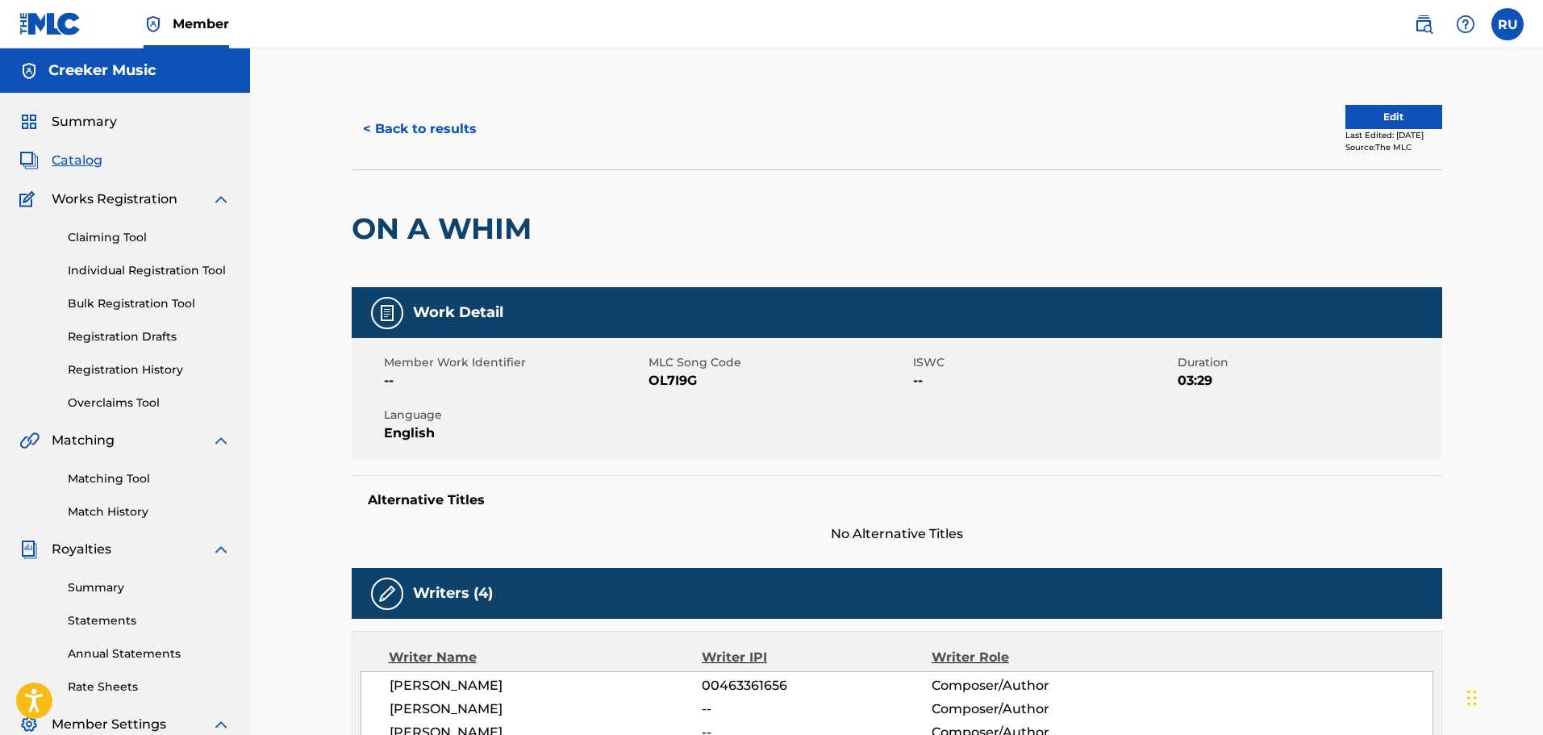 The height and width of the screenshot is (735, 1543). Describe the element at coordinates (149, 511) in the screenshot. I see `a: Match History` at that location.